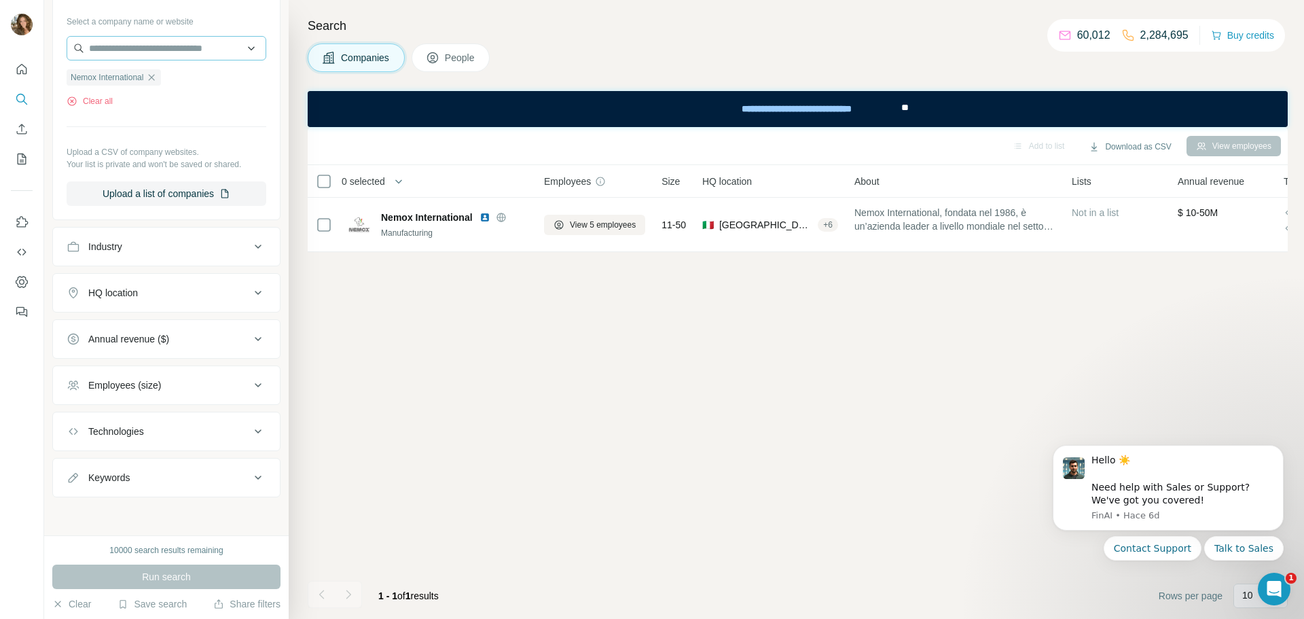  I want to click on span: People, so click(460, 58).